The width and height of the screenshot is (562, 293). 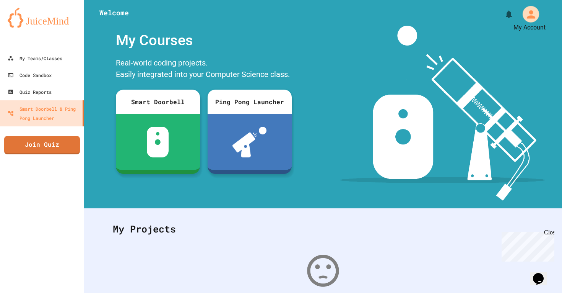 What do you see at coordinates (29, 75) in the screenshot?
I see `div: Code Sandbox` at bounding box center [29, 75].